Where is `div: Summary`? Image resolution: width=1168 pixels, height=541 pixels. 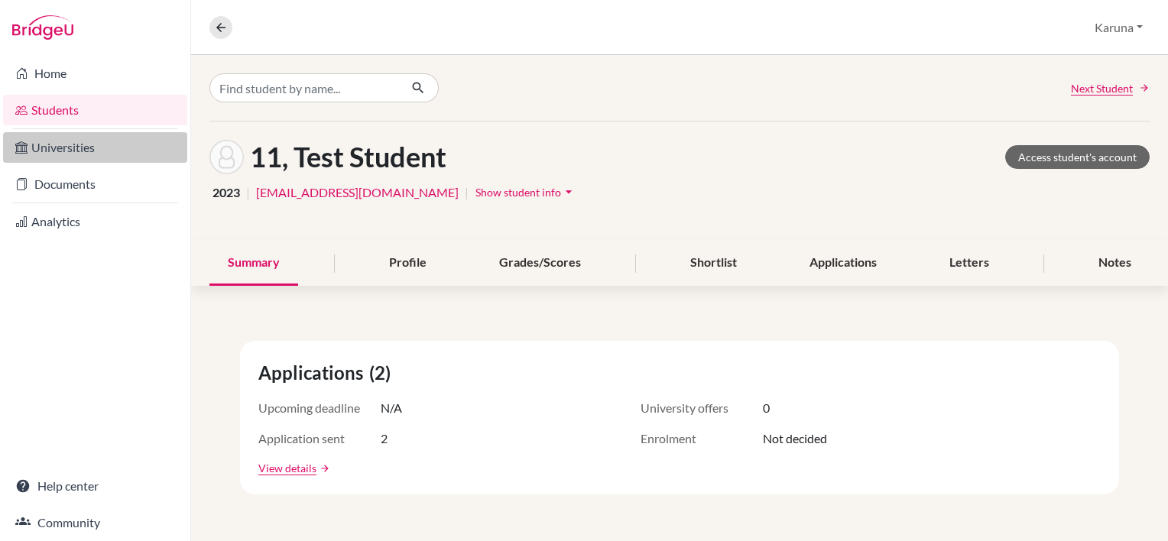
div: Summary is located at coordinates (254, 263).